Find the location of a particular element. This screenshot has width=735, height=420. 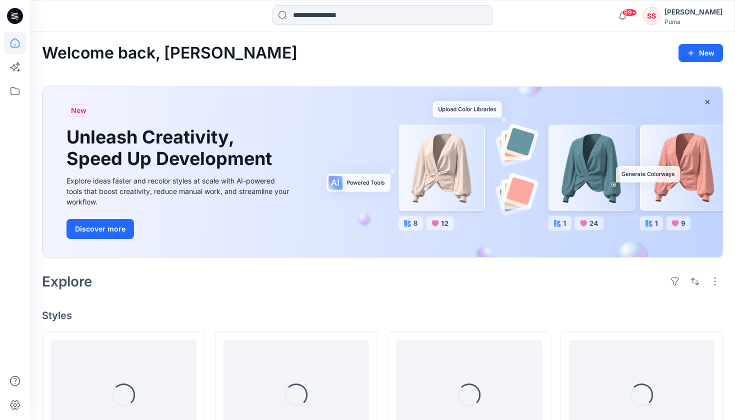

h4: Styles is located at coordinates (382, 315).